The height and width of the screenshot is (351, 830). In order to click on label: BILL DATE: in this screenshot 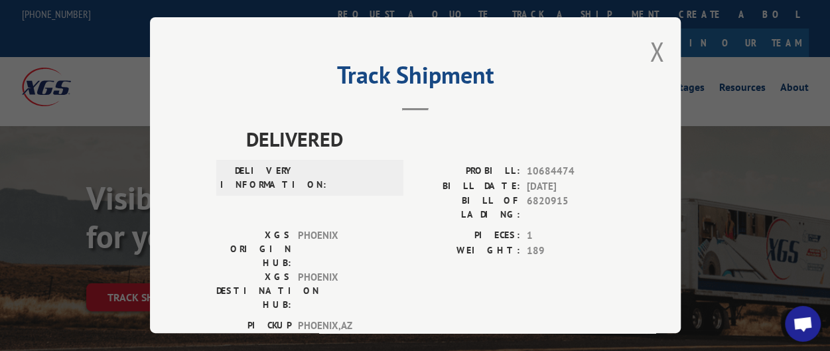, I will do `click(468, 186)`.